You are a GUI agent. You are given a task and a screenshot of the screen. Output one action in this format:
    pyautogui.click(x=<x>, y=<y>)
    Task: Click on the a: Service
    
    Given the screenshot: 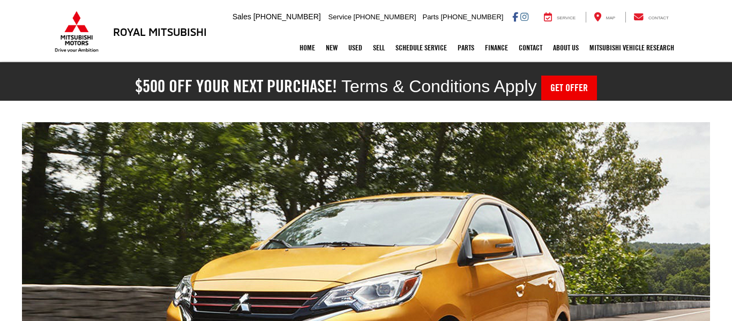 What is the action you would take?
    pyautogui.click(x=560, y=17)
    